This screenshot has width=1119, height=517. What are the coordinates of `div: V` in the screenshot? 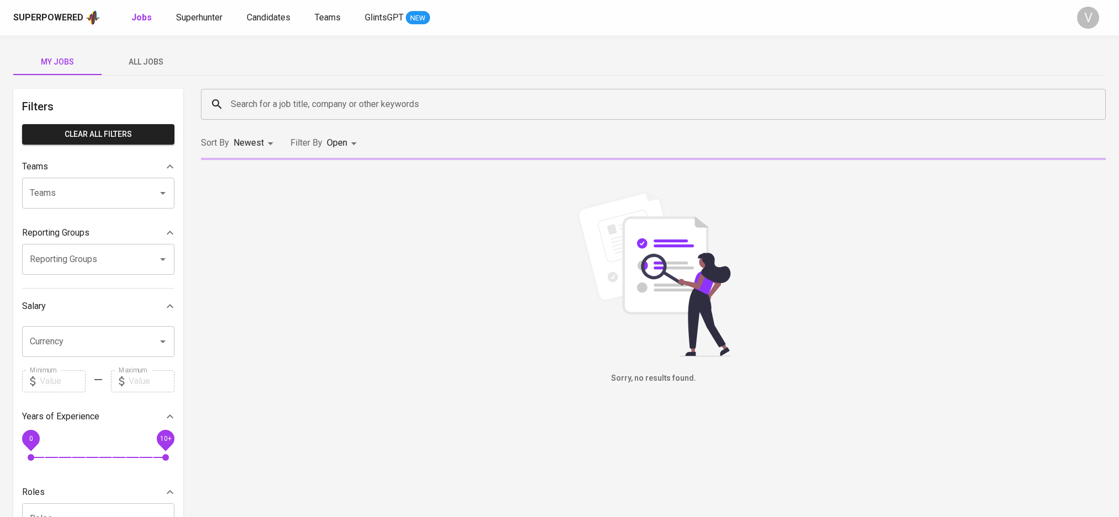 It's located at (1088, 18).